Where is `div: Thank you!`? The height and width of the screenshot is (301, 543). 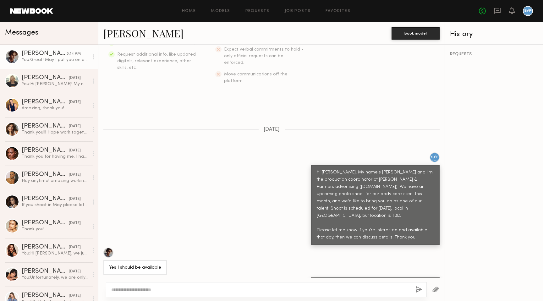
div: Thank you! is located at coordinates (55, 229).